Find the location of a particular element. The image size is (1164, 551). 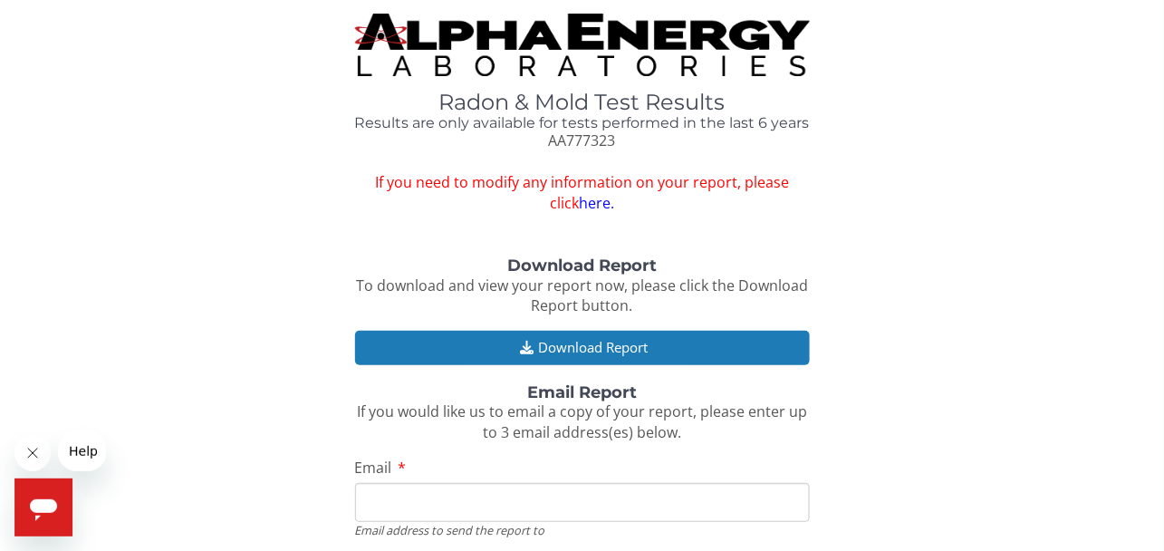

span: To download and view your report now, please click the Download Report button. is located at coordinates (582, 295).